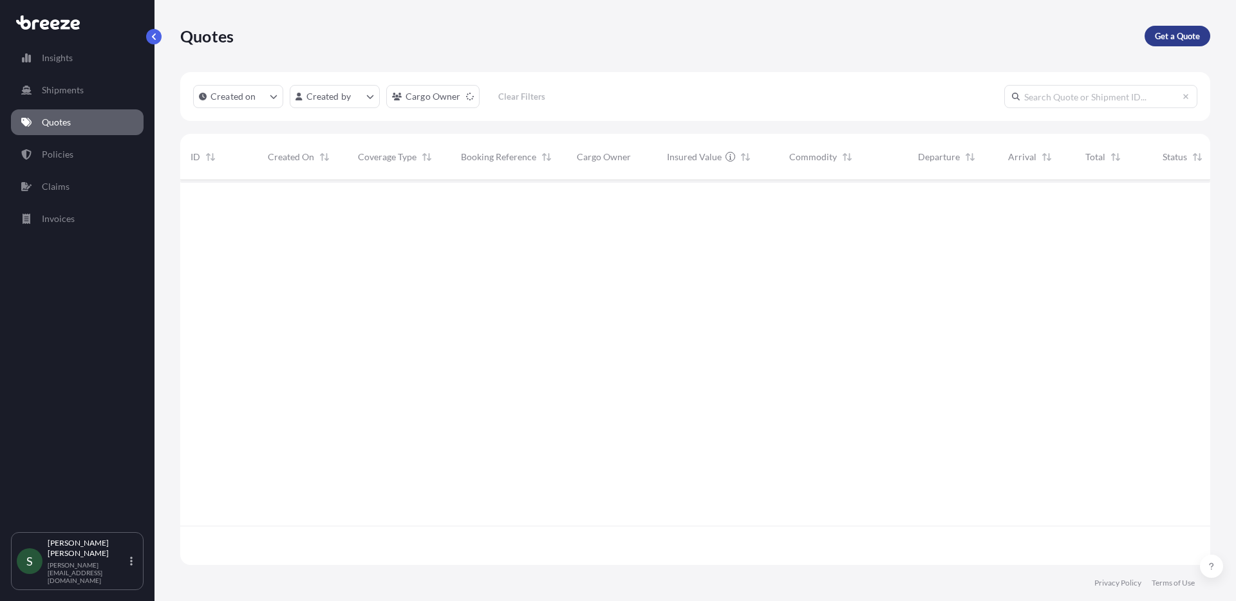 The image size is (1236, 601). I want to click on button: createdBy Filter options, so click(335, 97).